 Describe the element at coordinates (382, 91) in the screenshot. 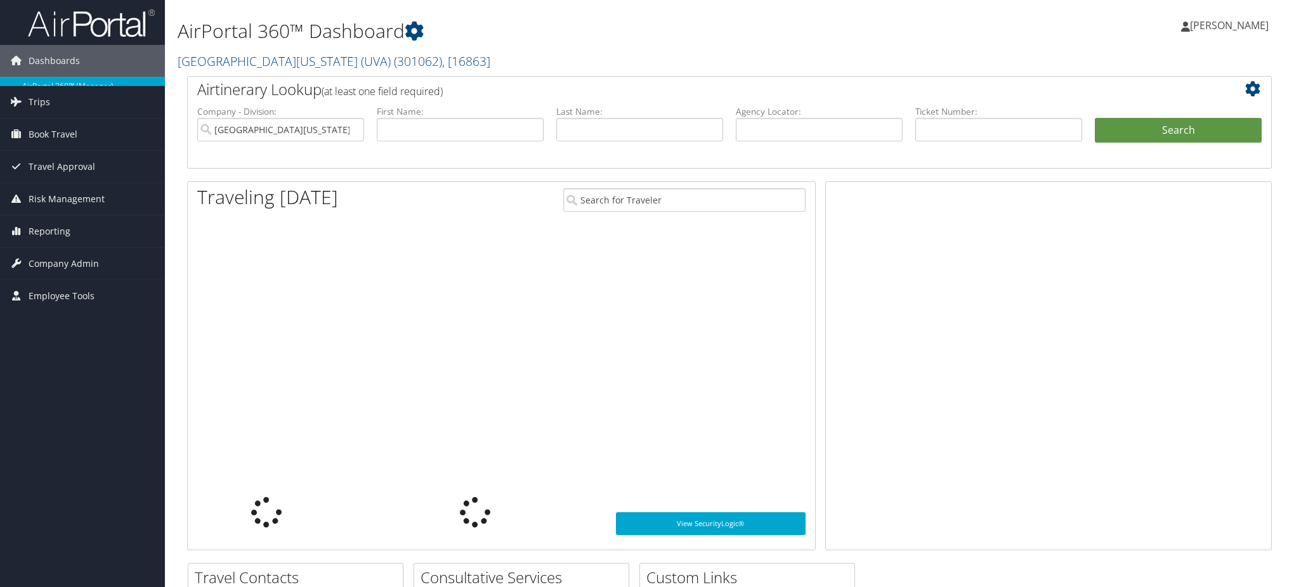

I see `span: (at least one field required)` at that location.